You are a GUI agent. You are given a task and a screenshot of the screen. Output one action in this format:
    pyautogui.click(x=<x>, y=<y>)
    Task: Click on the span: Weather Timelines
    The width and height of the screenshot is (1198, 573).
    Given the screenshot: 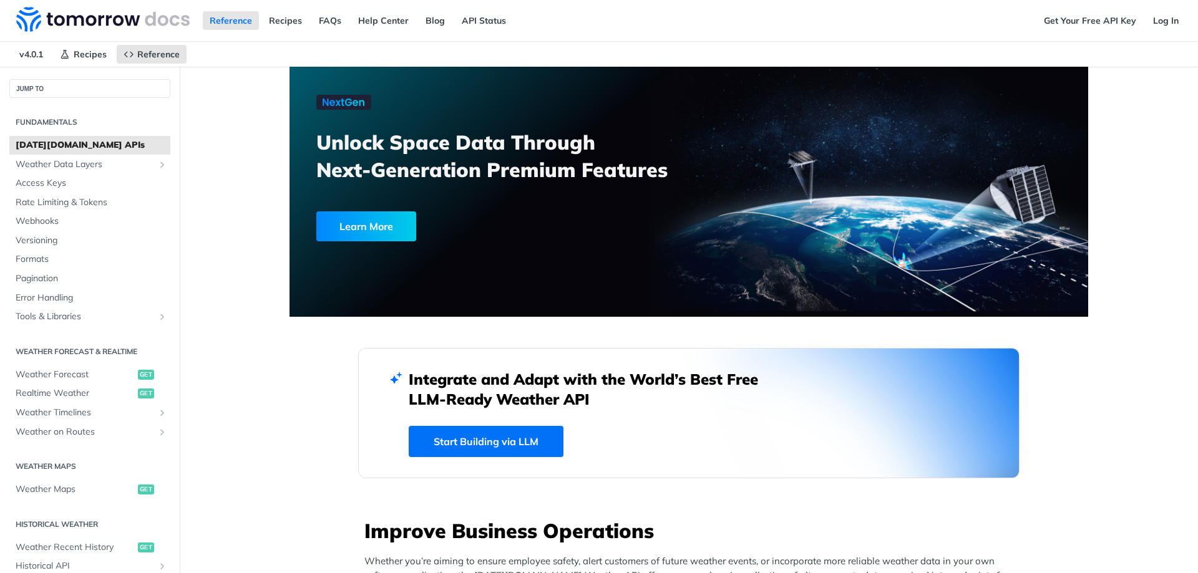 What is the action you would take?
    pyautogui.click(x=85, y=413)
    